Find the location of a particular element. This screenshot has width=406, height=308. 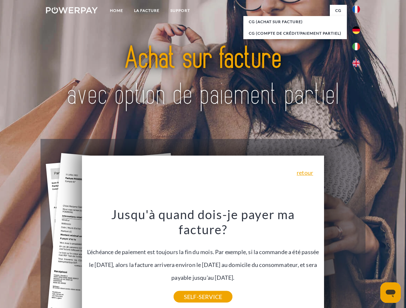

h3: Jusqu'à quand dois-je payer ma facture? is located at coordinates (203, 222).